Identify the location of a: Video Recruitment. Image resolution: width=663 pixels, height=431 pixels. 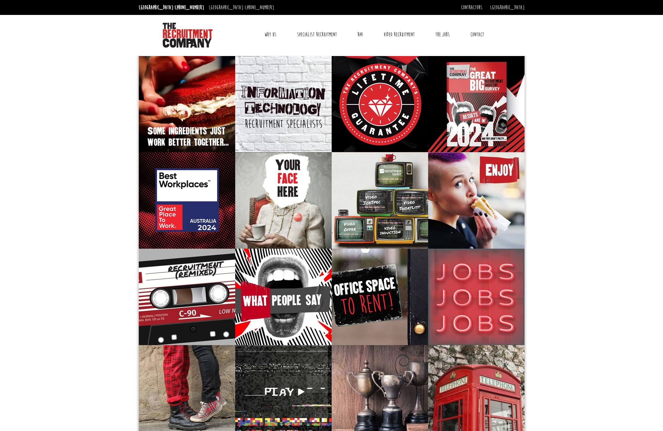
(399, 35).